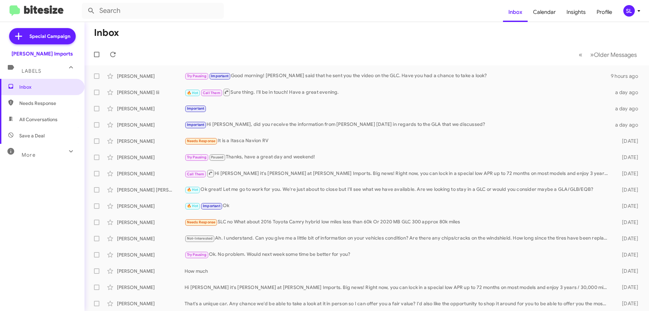 This screenshot has height=311, width=649. What do you see at coordinates (576, 12) in the screenshot?
I see `a: Insights` at bounding box center [576, 12].